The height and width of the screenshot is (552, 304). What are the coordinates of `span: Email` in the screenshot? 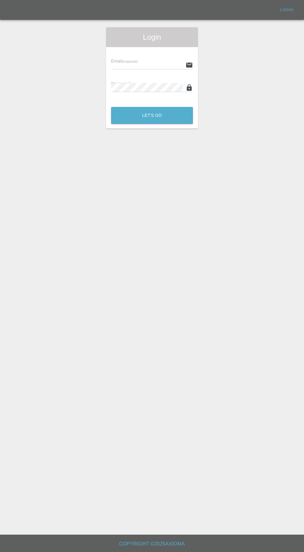 It's located at (124, 61).